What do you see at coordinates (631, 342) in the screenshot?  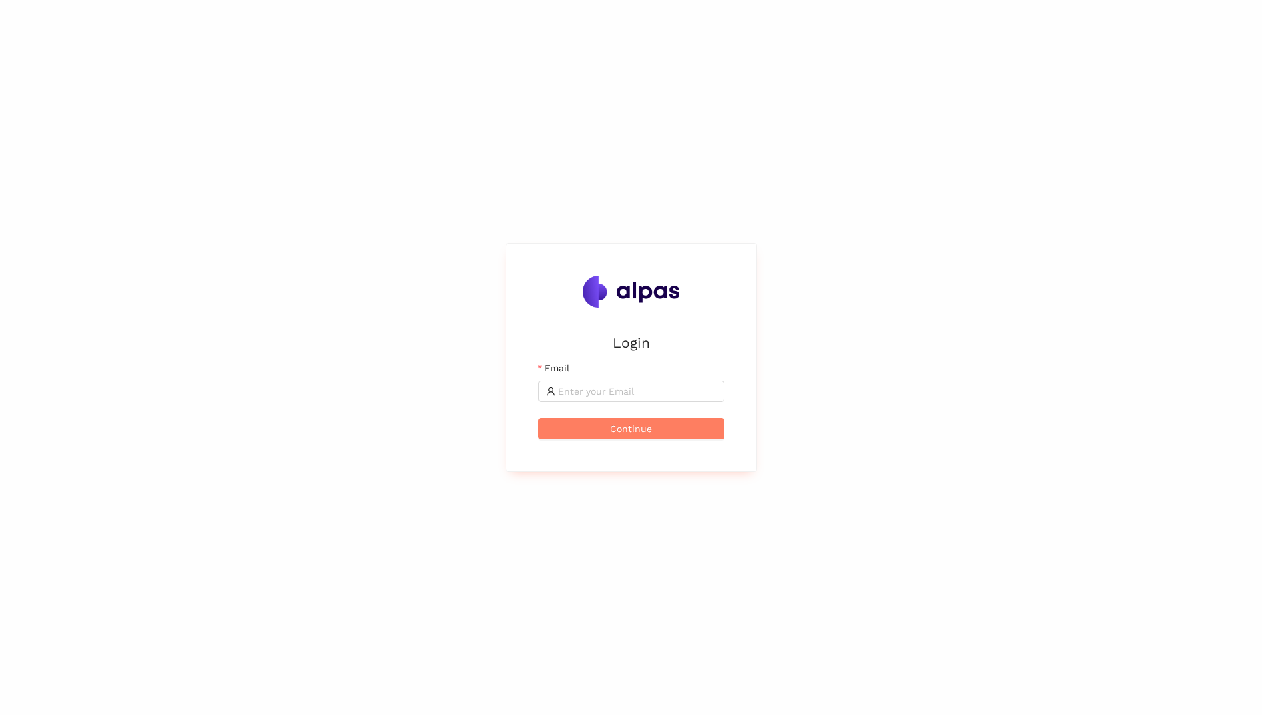 I see `h2: Login` at bounding box center [631, 342].